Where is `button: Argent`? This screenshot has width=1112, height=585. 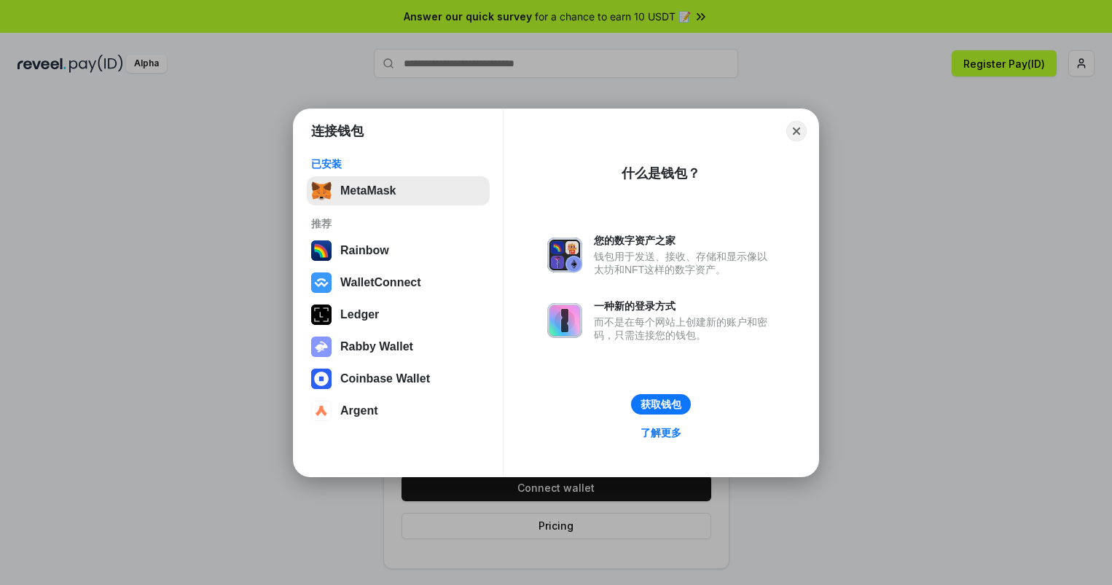 button: Argent is located at coordinates (398, 411).